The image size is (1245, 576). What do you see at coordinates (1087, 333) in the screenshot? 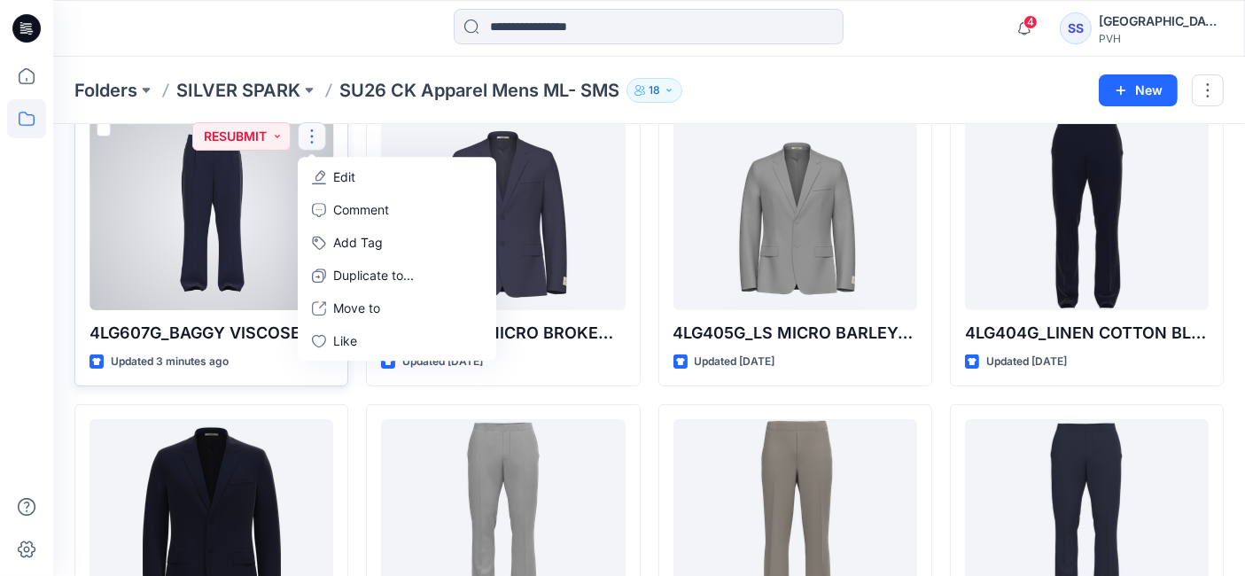
I see `p: 4LG404G_LINEN COTTON BLEND CLASSIC TROUSER` at bounding box center [1087, 333].